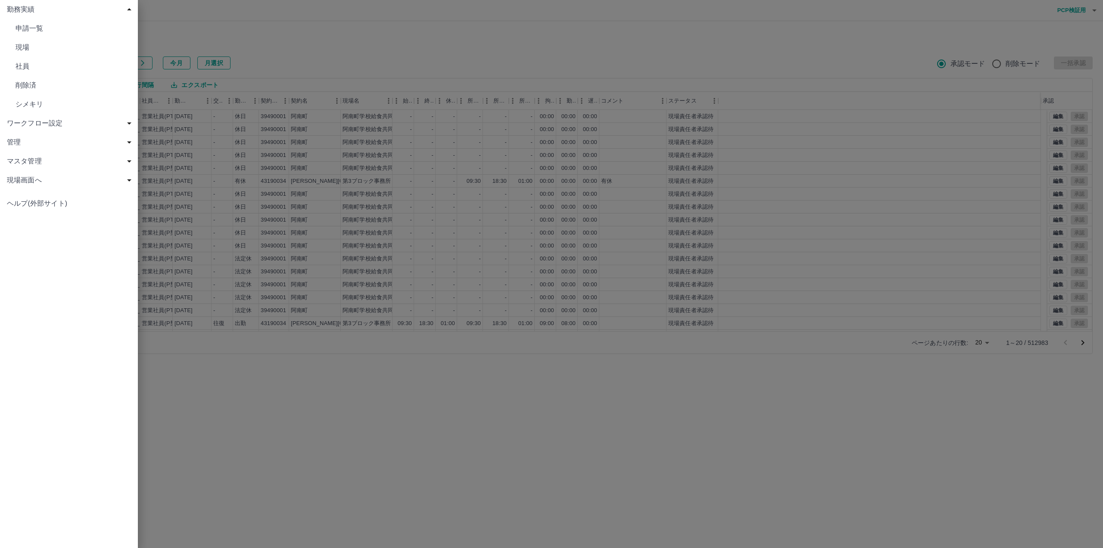  I want to click on span: シメキリ, so click(73, 104).